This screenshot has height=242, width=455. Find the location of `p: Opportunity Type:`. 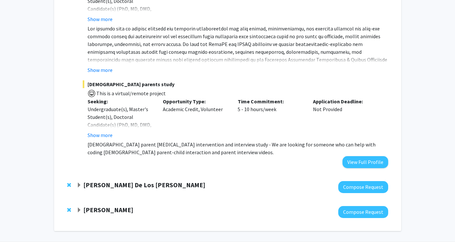

p: Opportunity Type: is located at coordinates (196, 102).